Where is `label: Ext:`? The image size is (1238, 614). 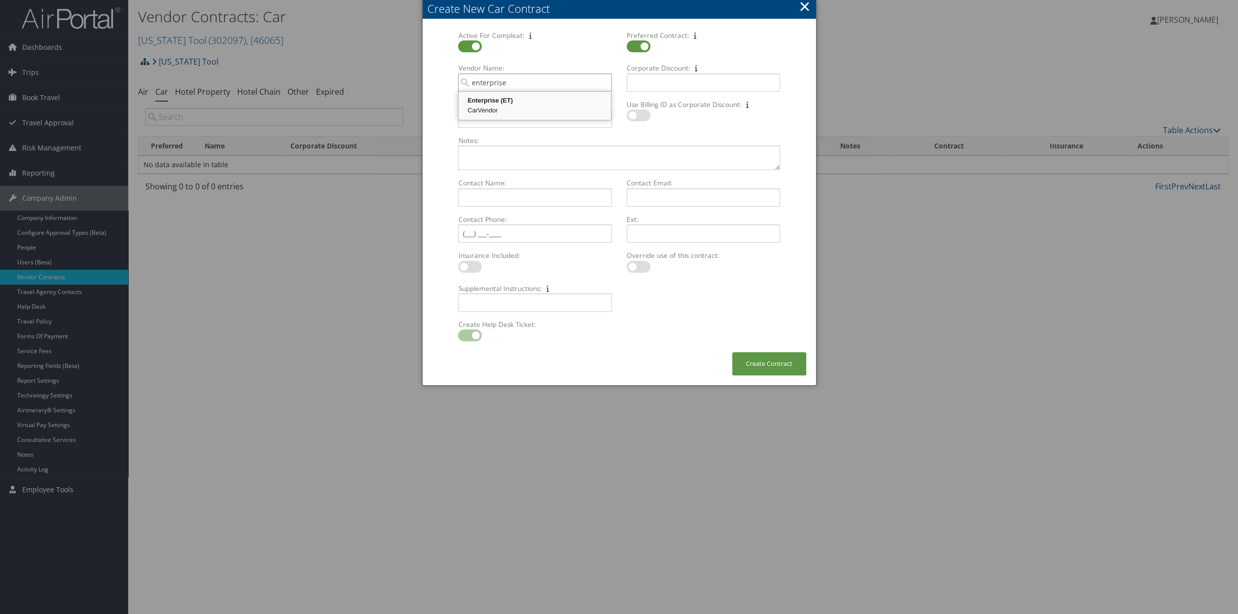 label: Ext: is located at coordinates (703, 219).